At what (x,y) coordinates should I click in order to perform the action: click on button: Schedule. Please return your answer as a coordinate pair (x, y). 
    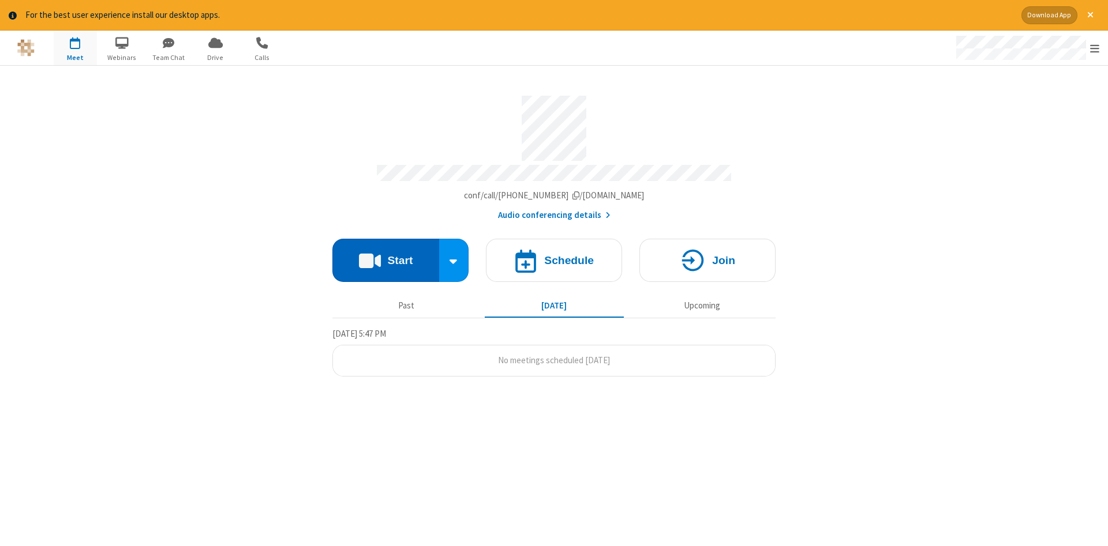
    Looking at the image, I should click on (554, 260).